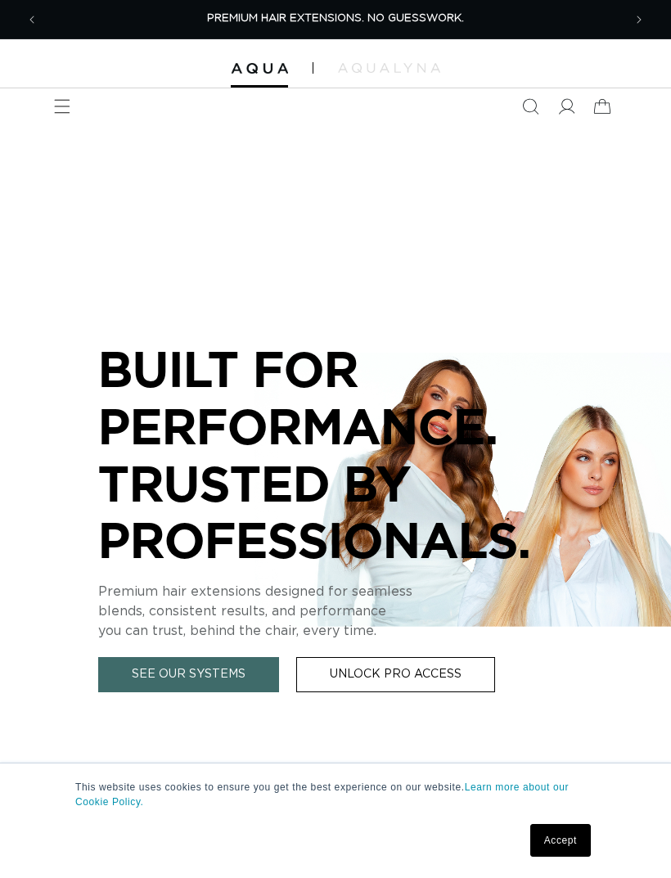 The width and height of the screenshot is (671, 878). Describe the element at coordinates (395, 674) in the screenshot. I see `a: Unlock Pro Access` at that location.